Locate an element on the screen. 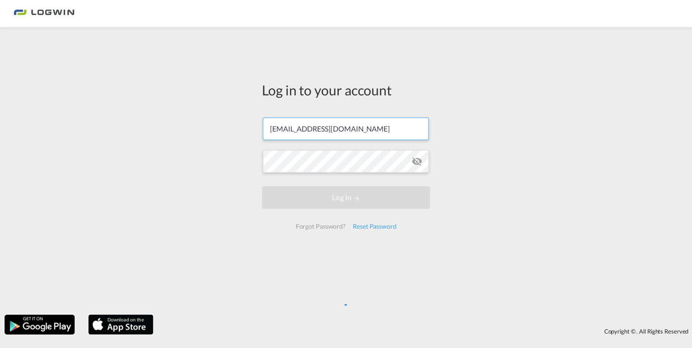 The image size is (692, 348). button: LOGIN is located at coordinates (346, 198).